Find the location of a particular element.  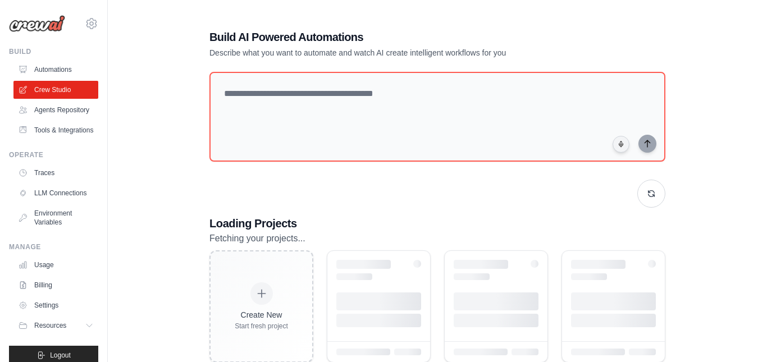

p: Describe what you want to automate and watch AI create intelligent workflows for you is located at coordinates (398, 53).